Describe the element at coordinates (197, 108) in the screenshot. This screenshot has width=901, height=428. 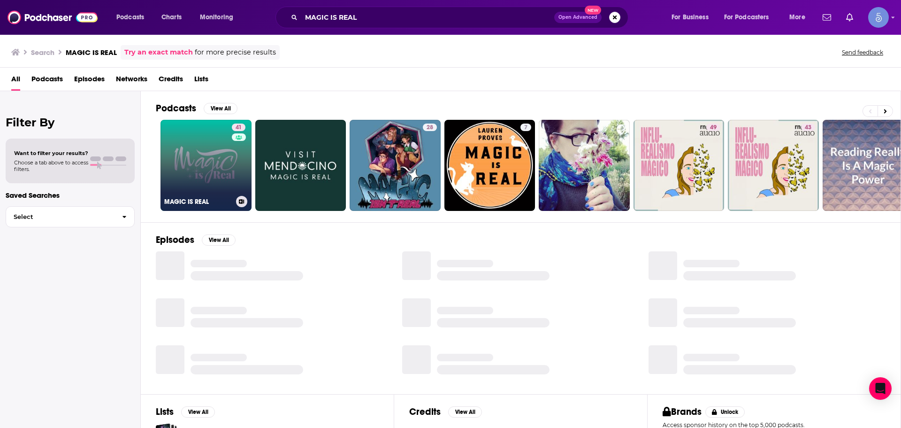
I see `a: PodcastsView All` at that location.